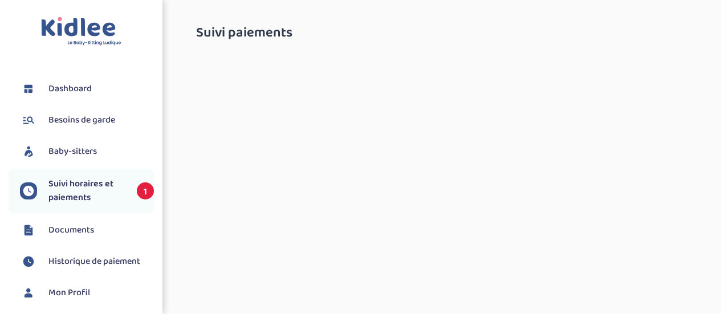  I want to click on img: dashboard.svg, so click(29, 89).